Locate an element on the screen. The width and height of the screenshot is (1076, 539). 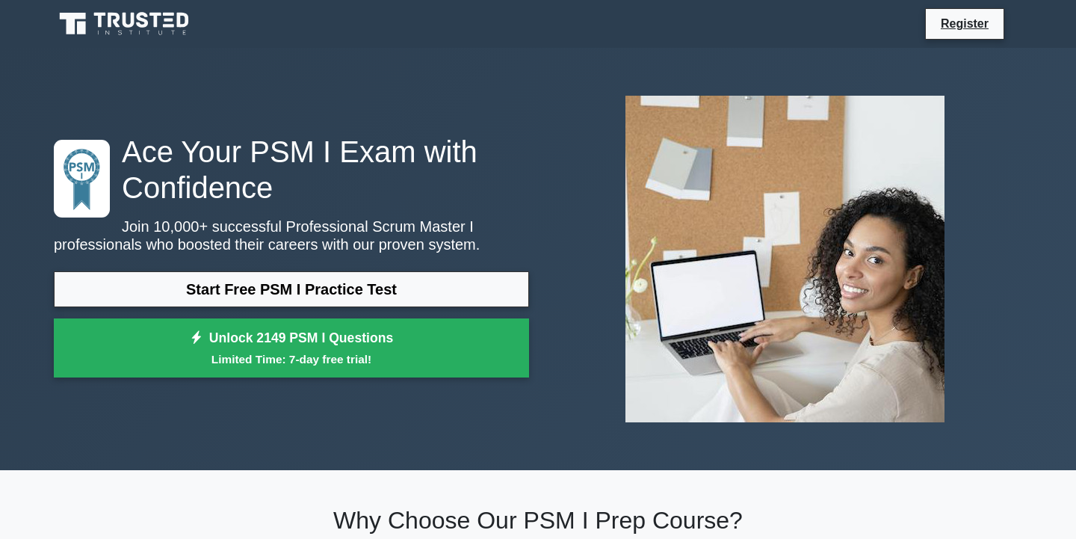
h1: Ace Your PSM I Exam with Confidence is located at coordinates (291, 170).